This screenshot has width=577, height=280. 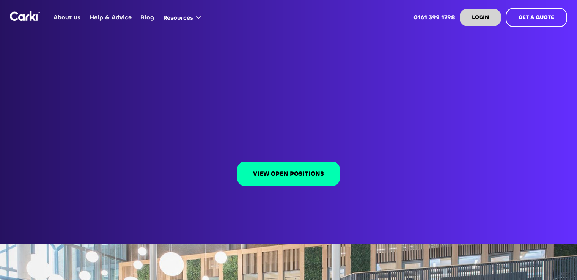 What do you see at coordinates (480, 17) in the screenshot?
I see `strong: LOGIN` at bounding box center [480, 17].